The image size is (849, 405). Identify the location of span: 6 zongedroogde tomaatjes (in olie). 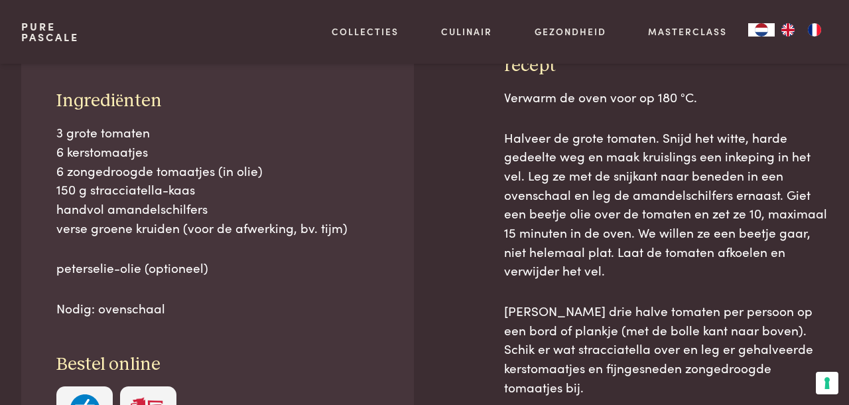
(159, 170).